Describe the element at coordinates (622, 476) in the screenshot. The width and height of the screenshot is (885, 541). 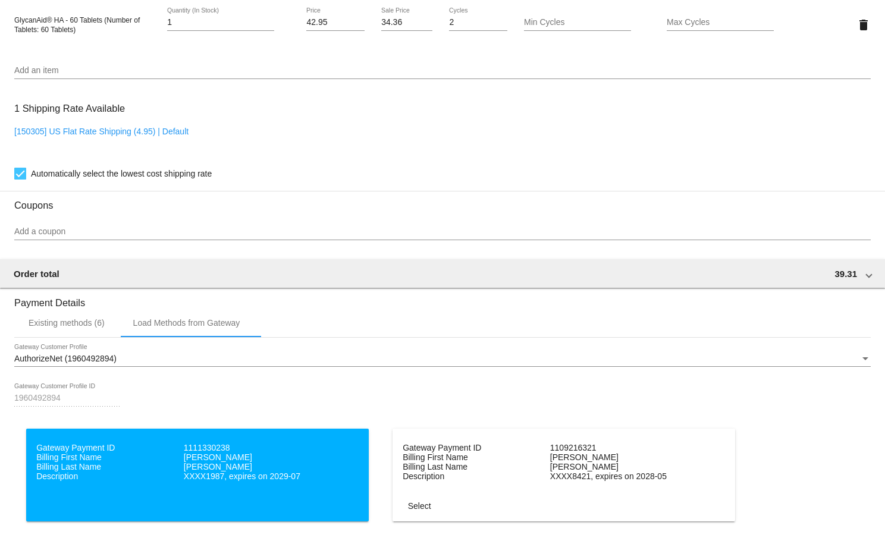
I see `dt: XXXX8421, expires on 2028-05` at that location.